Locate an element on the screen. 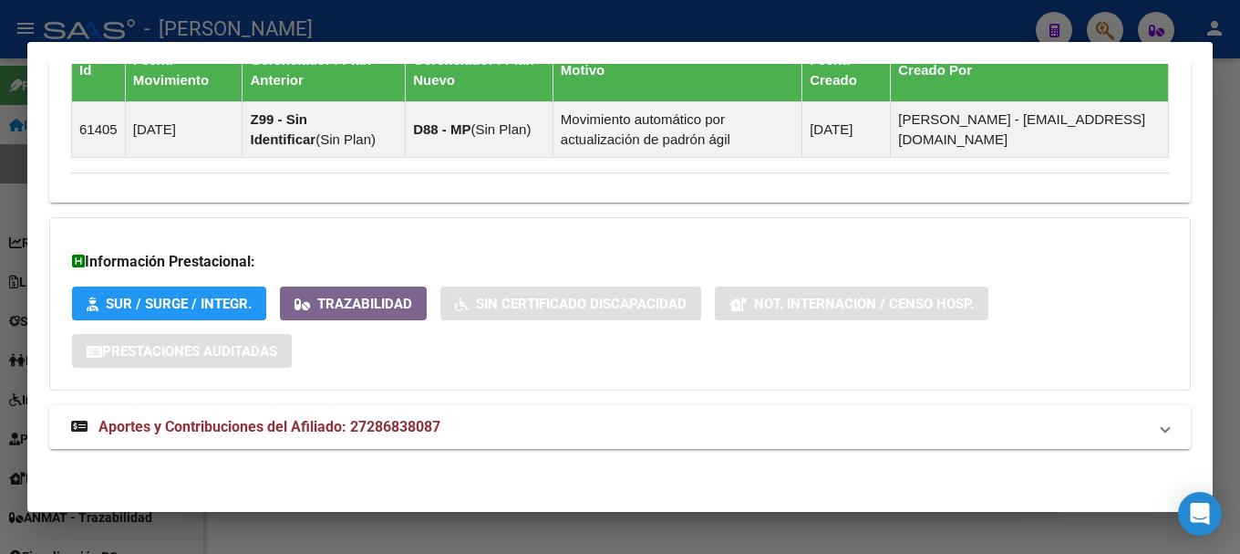 This screenshot has height=554, width=1240. div: Open Intercom Messenger is located at coordinates (1200, 513).